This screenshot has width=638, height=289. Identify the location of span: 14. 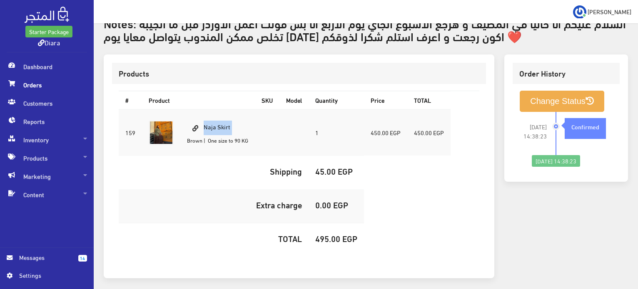
(82, 258).